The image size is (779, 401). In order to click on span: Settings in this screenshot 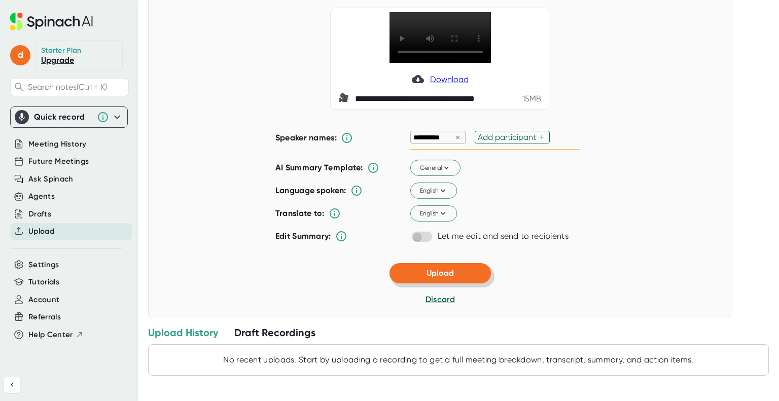, I will do `click(44, 265)`.